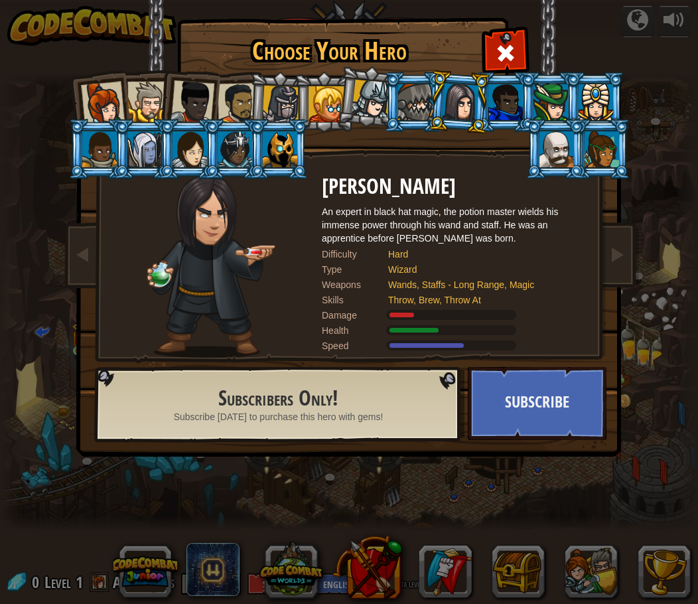 This screenshot has height=604, width=698. Describe the element at coordinates (143, 100) in the screenshot. I see `li: Sir Tharin Thunderfist` at that location.